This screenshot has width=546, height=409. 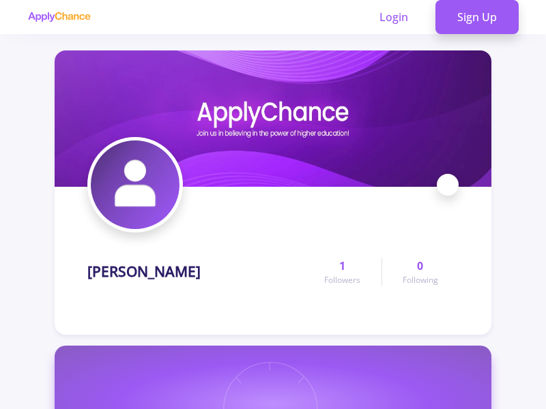 What do you see at coordinates (420, 280) in the screenshot?
I see `span: Following` at bounding box center [420, 280].